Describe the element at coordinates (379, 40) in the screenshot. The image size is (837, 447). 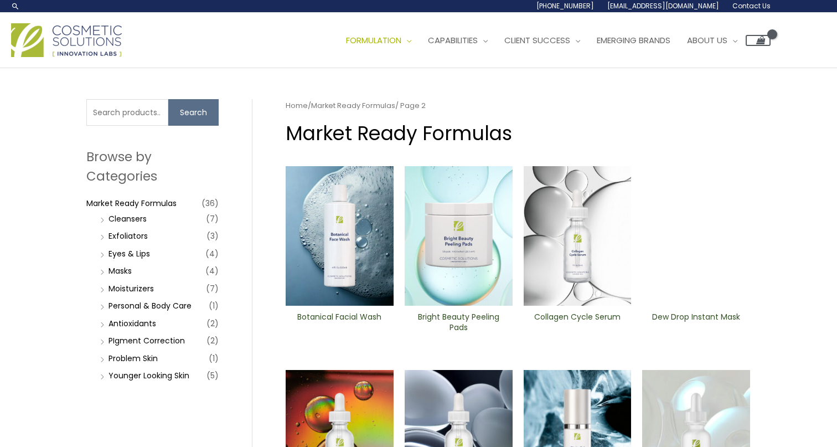
I see `a: Formulation` at that location.